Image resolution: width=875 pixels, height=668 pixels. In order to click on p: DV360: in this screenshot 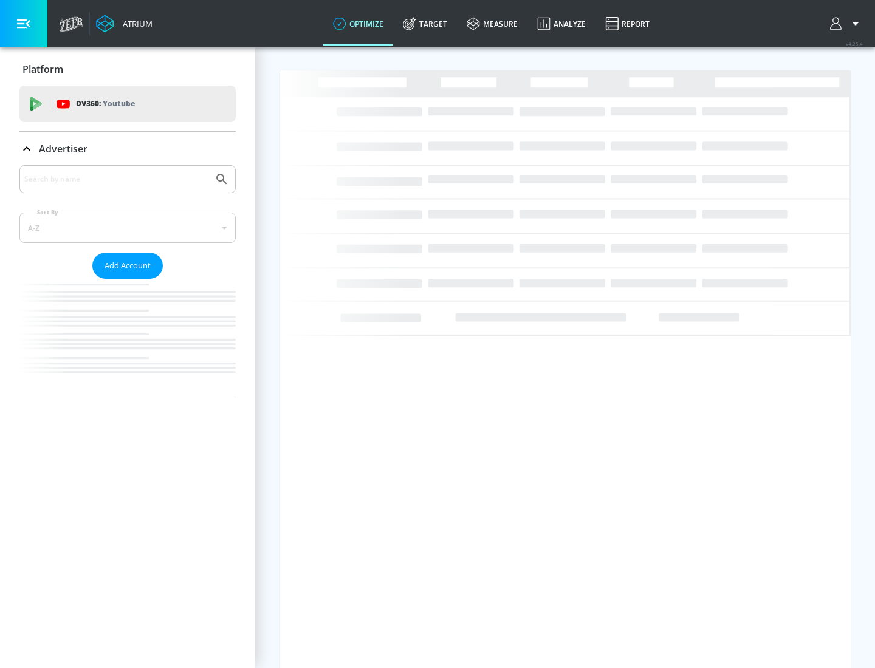, I will do `click(105, 104)`.